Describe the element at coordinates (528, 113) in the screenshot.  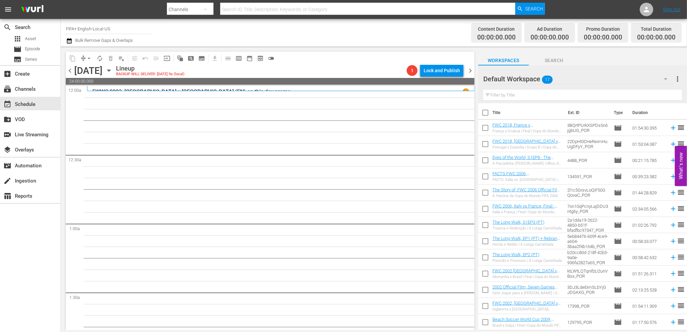
I see `th: Title` at that location.